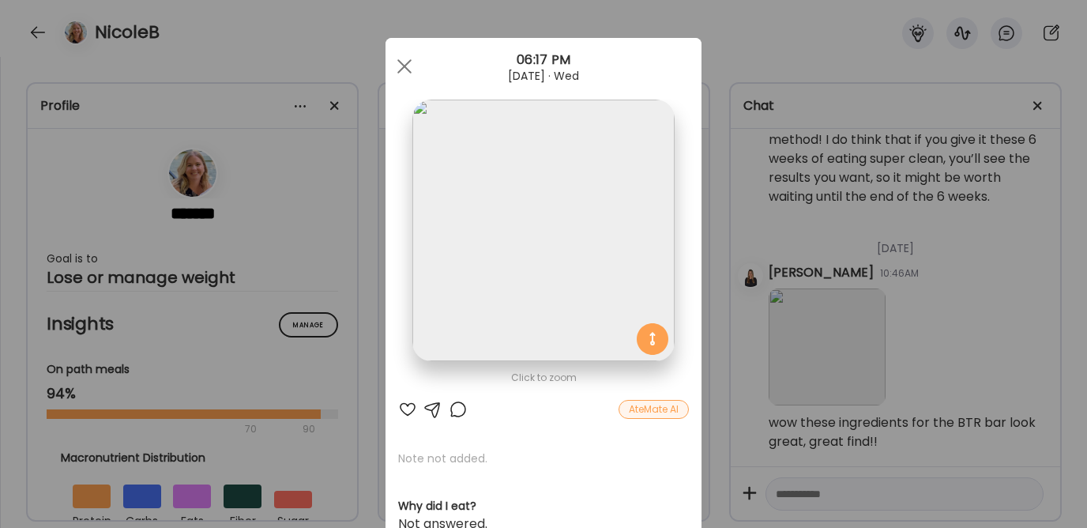 This screenshot has height=528, width=1087. Describe the element at coordinates (543, 230) in the screenshot. I see `img: images%2FkkLrUY8seuY0oYXoW3rrIxSZDCE3%2FWAjBIllymT7erKAs4rs4%2FaZbNlP8vB7eV3c9LiShj_1080` at that location.